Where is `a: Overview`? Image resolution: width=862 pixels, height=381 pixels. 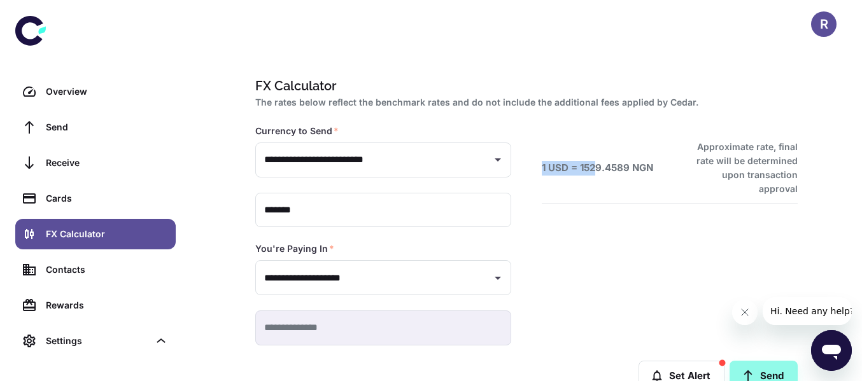 a: Overview is located at coordinates (95, 92).